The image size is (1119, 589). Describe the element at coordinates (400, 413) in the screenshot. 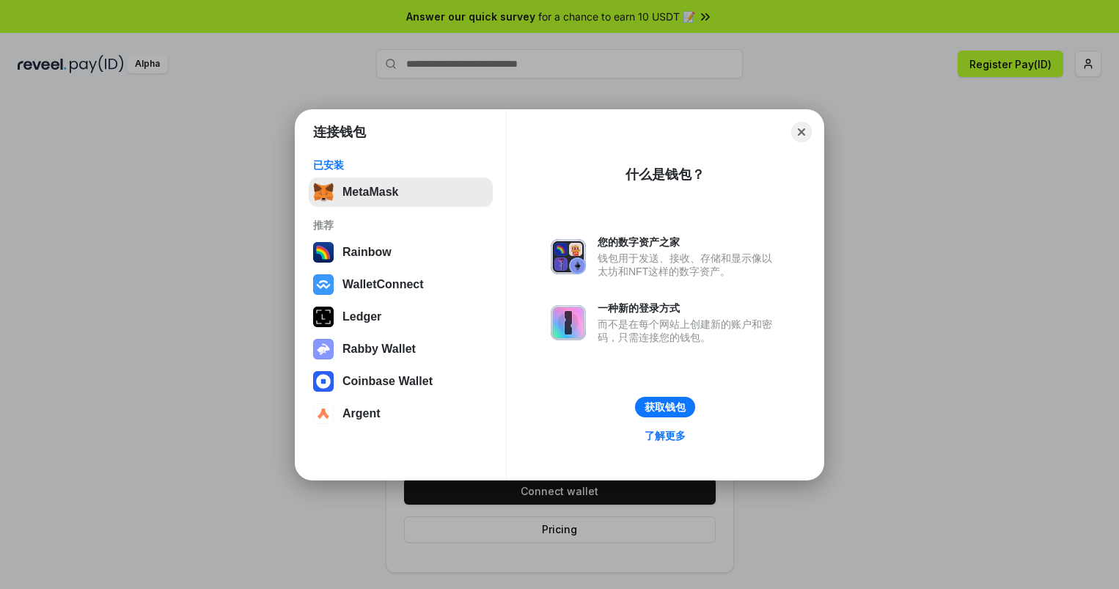

I see `button: Argent` at that location.